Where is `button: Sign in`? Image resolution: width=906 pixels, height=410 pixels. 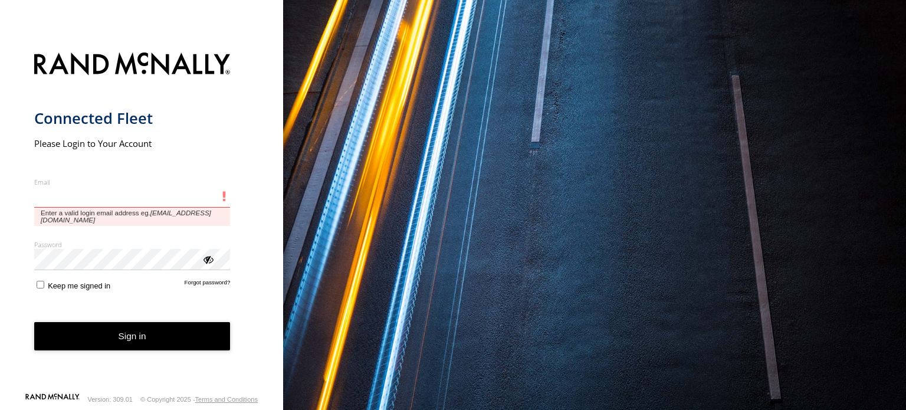
button: Sign in is located at coordinates (132, 336).